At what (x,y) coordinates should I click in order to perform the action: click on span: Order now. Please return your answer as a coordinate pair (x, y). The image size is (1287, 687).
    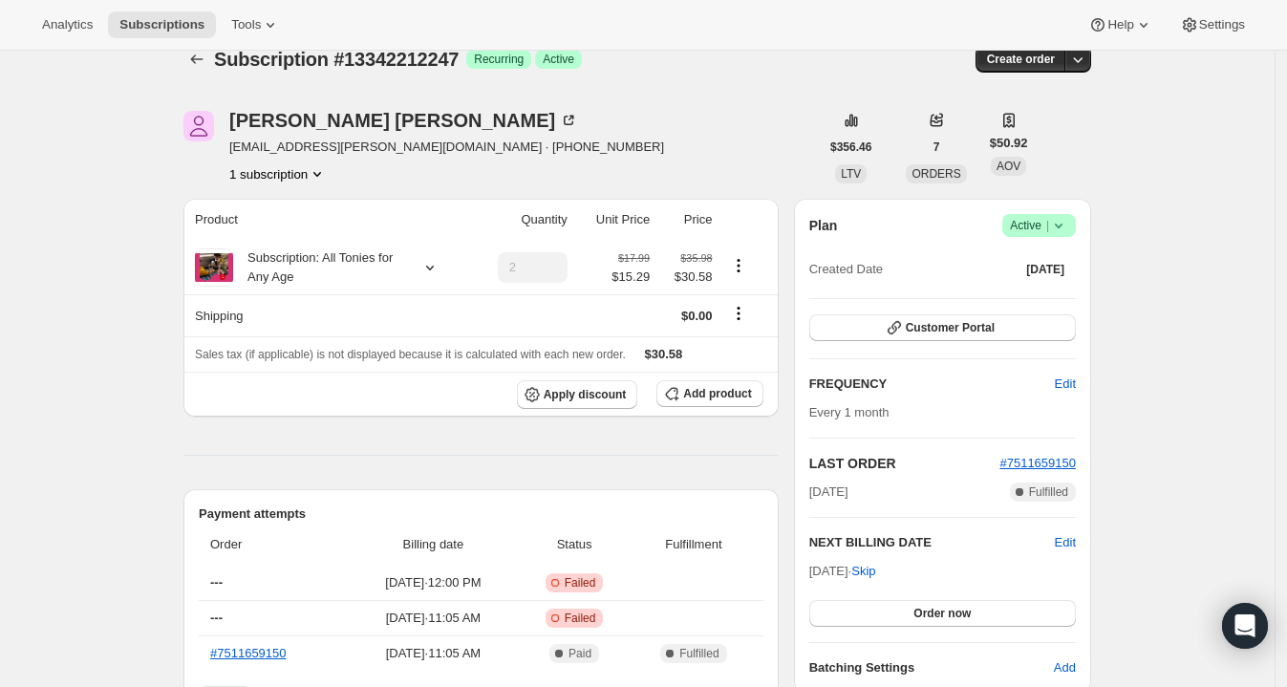
    Looking at the image, I should click on (942, 613).